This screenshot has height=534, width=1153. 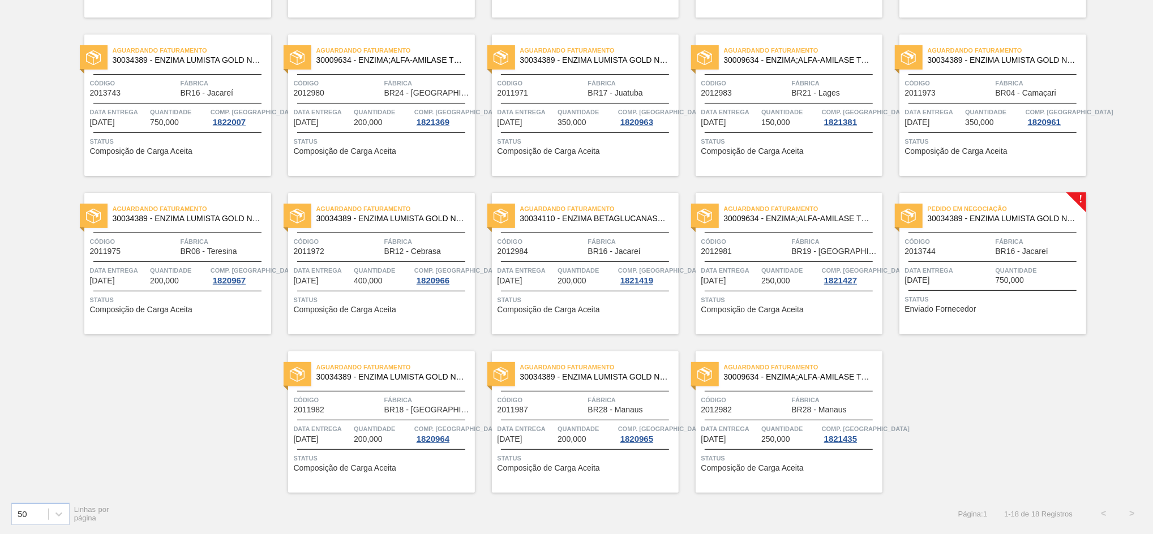 What do you see at coordinates (433, 122) in the screenshot?
I see `div: 1821369` at bounding box center [433, 122].